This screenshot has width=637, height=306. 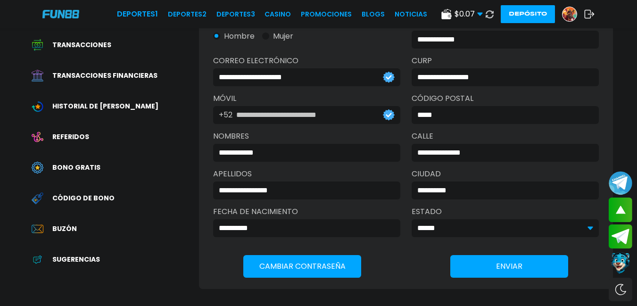 I want to click on button: ENVIAR, so click(x=509, y=266).